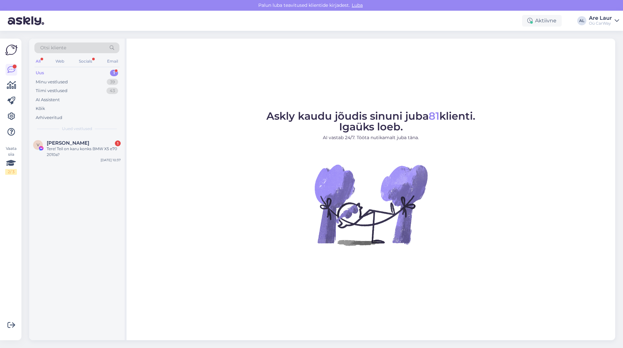 This screenshot has height=348, width=623. What do you see at coordinates (604, 21) in the screenshot?
I see `a: Are LaurOü CarWay` at bounding box center [604, 21].